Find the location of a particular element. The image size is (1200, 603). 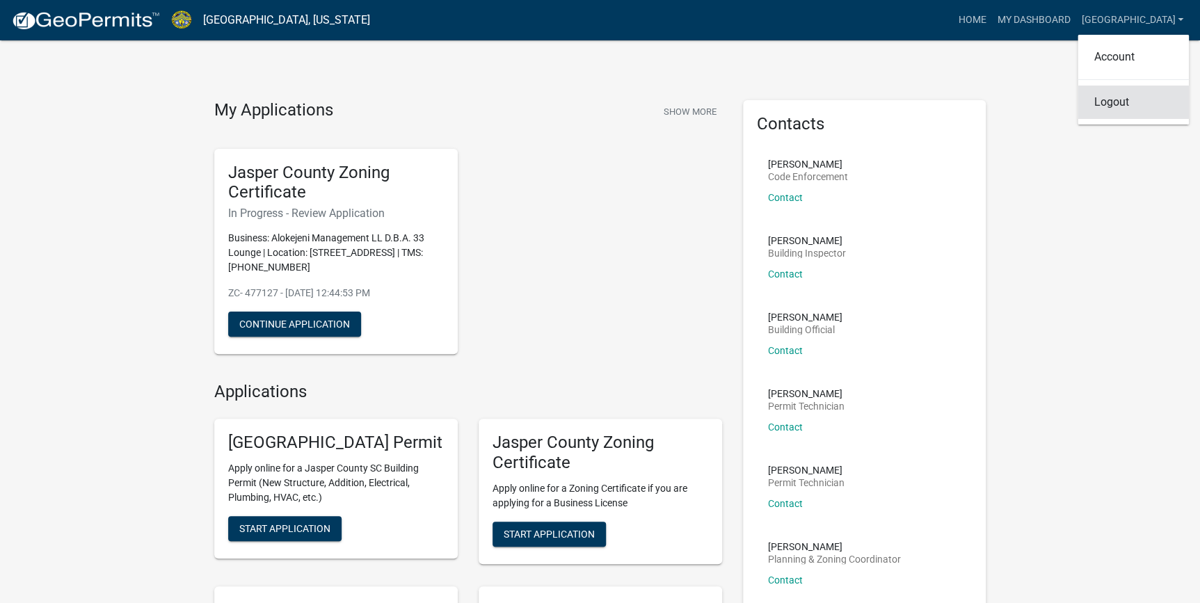

p: Apply online for a Jasper County SC Building Permit (New Structure, Addition, Electrical, Plumbin... is located at coordinates (336, 483).